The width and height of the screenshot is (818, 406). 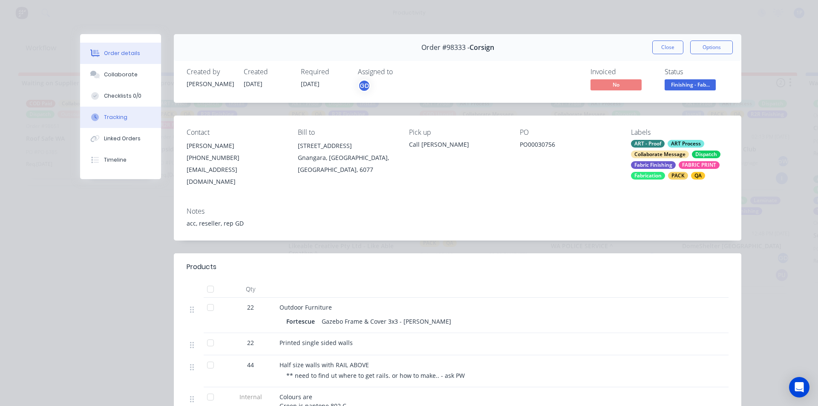 I want to click on div: Collaborate Message, so click(x=660, y=154).